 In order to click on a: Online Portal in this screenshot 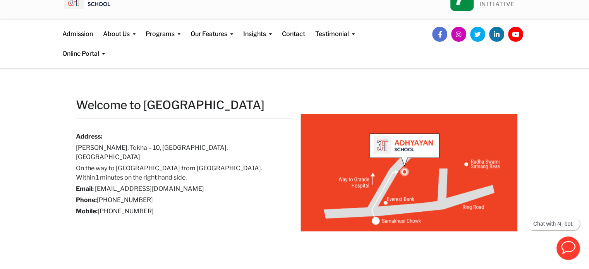, I will do `click(84, 48)`.